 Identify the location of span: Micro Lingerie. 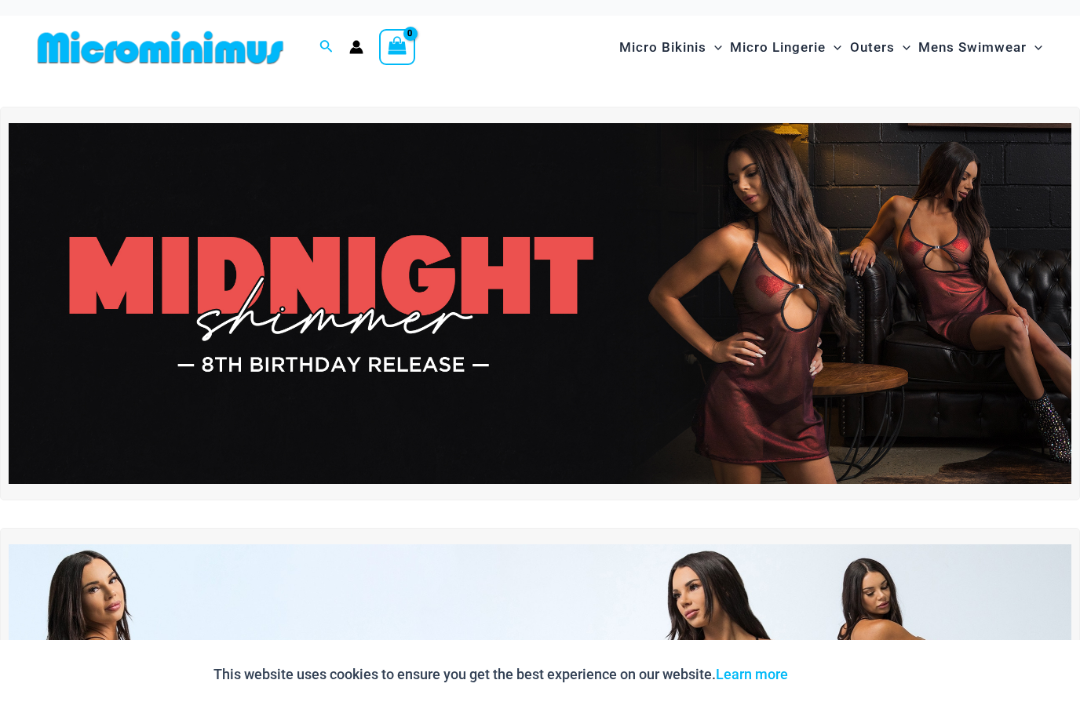
(778, 47).